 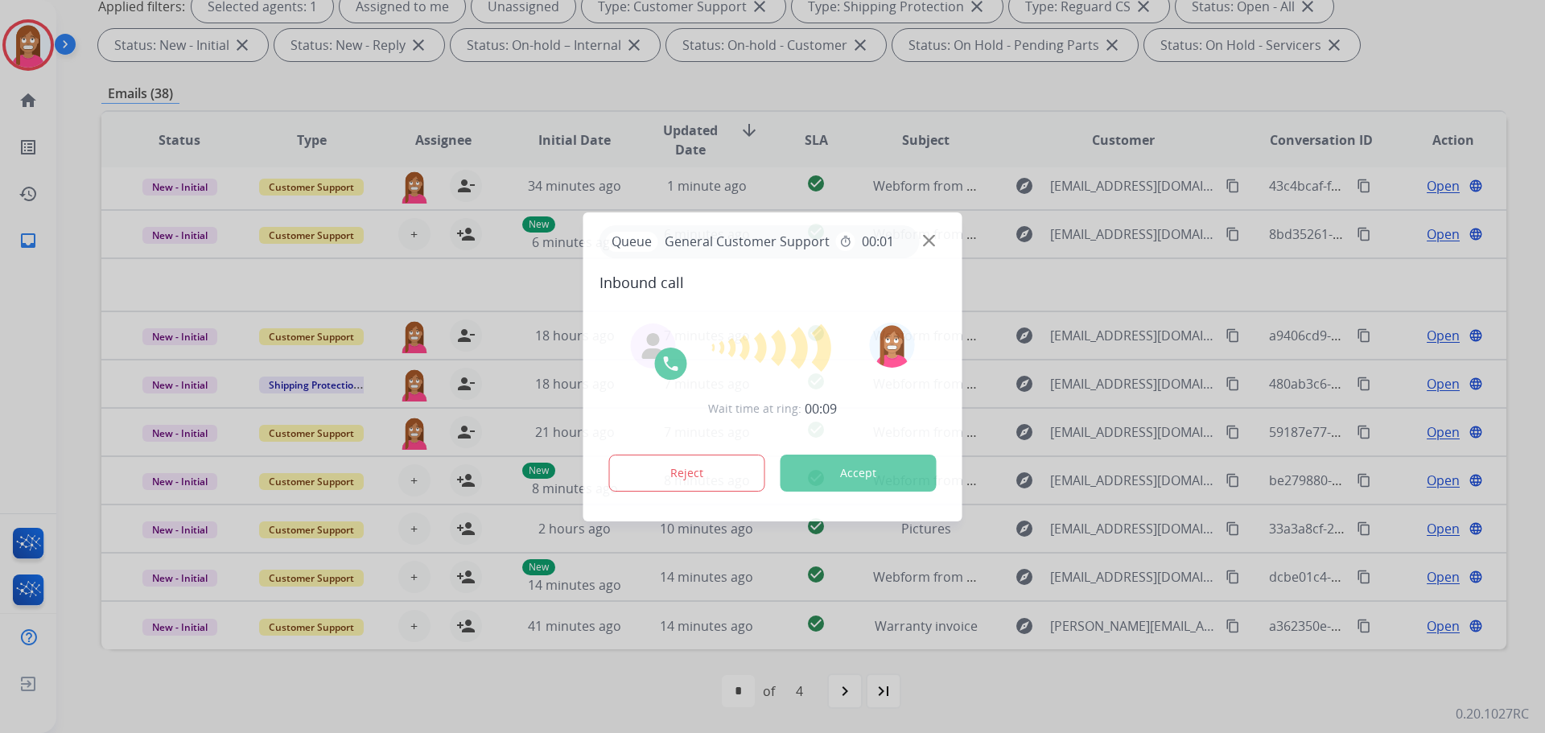 I want to click on img: close-button, so click(x=929, y=240).